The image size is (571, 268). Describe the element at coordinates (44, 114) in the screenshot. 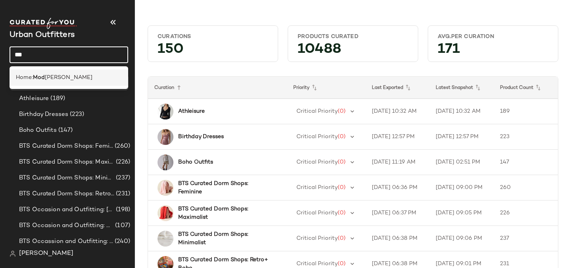

I see `span: Birthday Dresses` at that location.